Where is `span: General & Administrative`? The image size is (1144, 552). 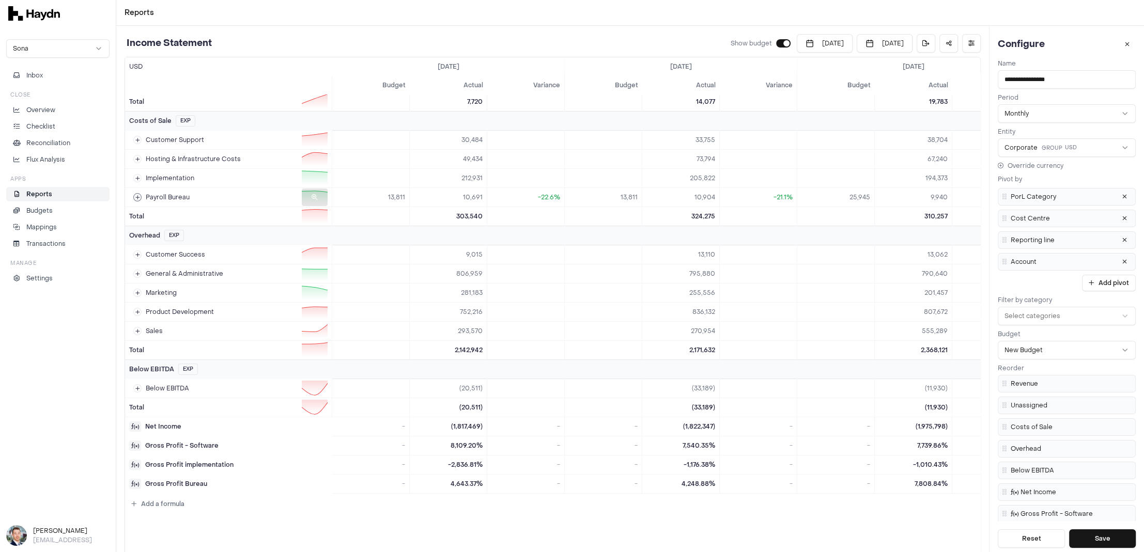
span: General & Administrative is located at coordinates (184, 274).